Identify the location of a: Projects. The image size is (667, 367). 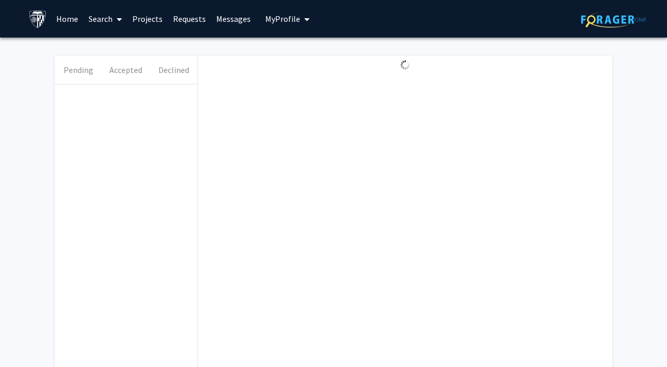
(148, 19).